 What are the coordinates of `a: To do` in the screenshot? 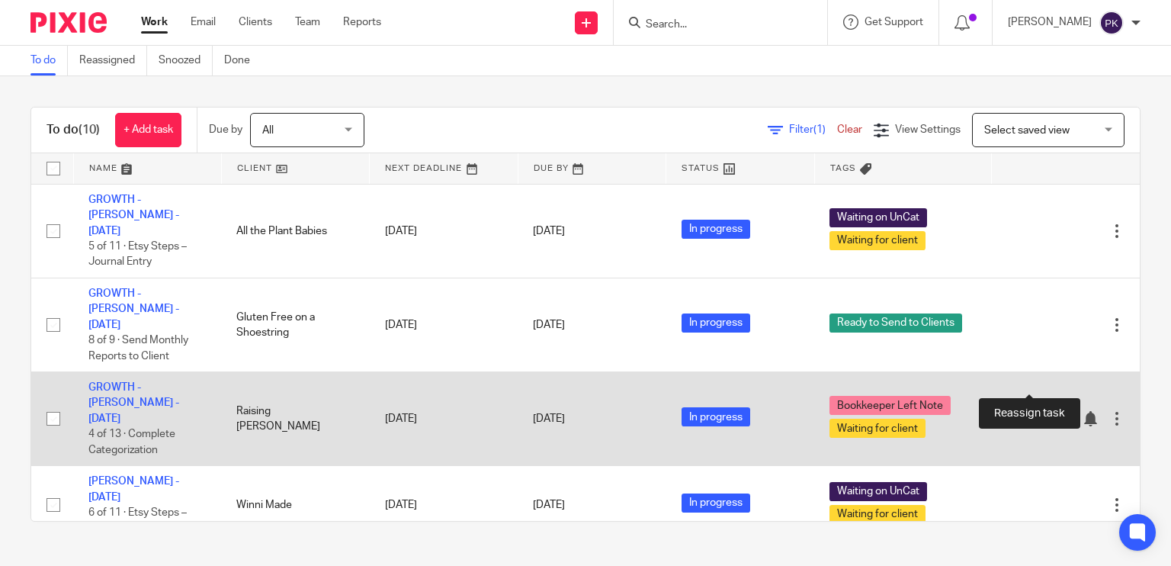 It's located at (49, 60).